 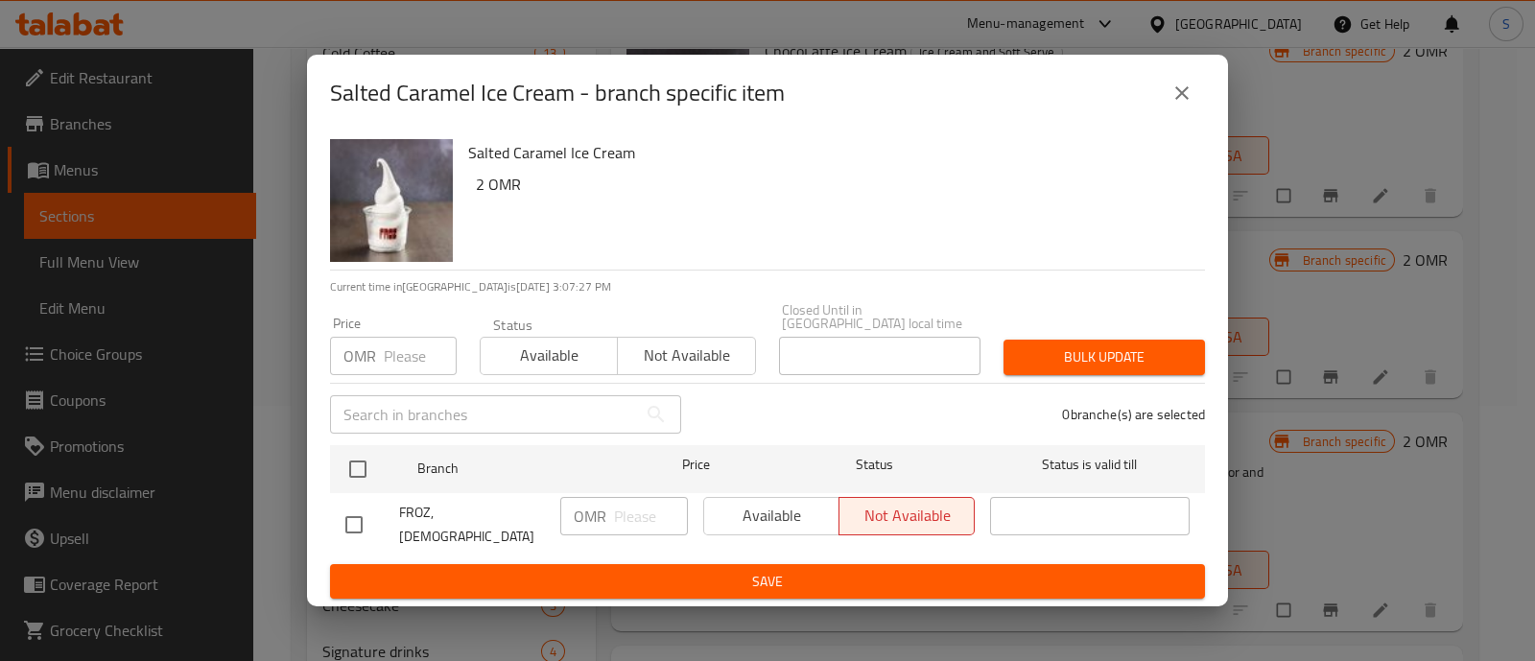 I want to click on span: Save, so click(x=768, y=582).